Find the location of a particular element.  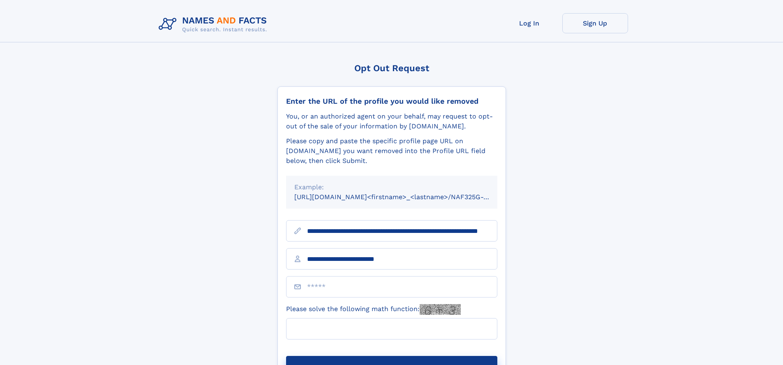

img: Logo Names and Facts is located at coordinates (215, 24).